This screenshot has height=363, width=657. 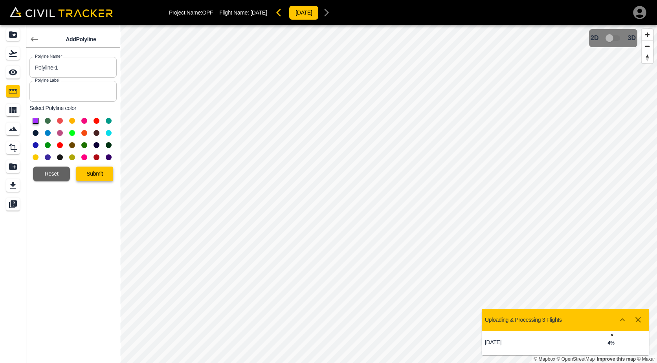 What do you see at coordinates (243, 13) in the screenshot?
I see `p: Flight Name:` at bounding box center [243, 13].